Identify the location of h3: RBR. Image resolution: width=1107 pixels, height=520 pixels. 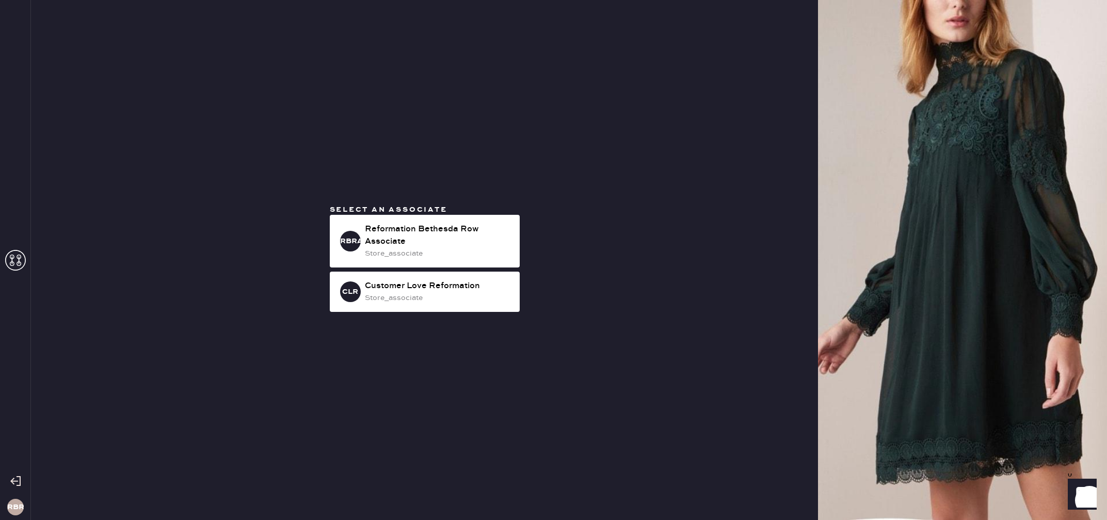
(15, 507).